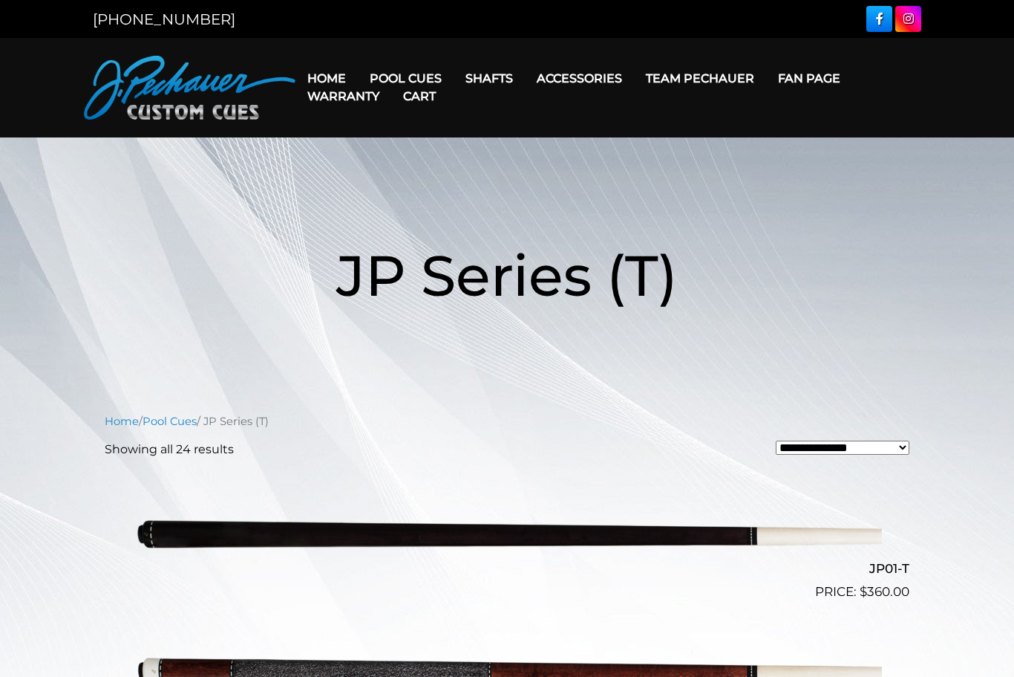 The image size is (1014, 677). Describe the element at coordinates (700, 78) in the screenshot. I see `a: Team Pechauer` at that location.